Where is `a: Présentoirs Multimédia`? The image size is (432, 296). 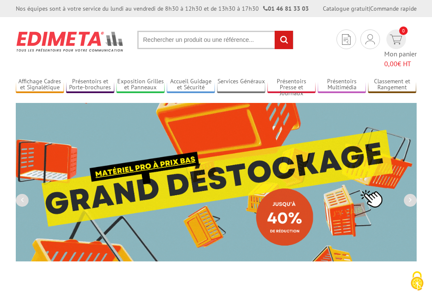
a: Présentoirs Multimédia is located at coordinates (342, 84).